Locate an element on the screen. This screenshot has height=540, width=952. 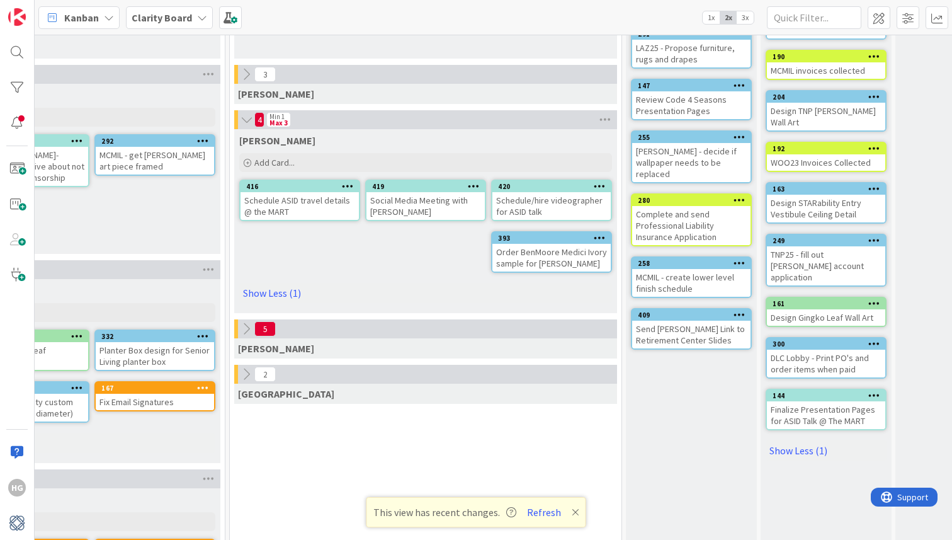
div: 420Schedule/hire videographer for ASID talk is located at coordinates (552, 200).